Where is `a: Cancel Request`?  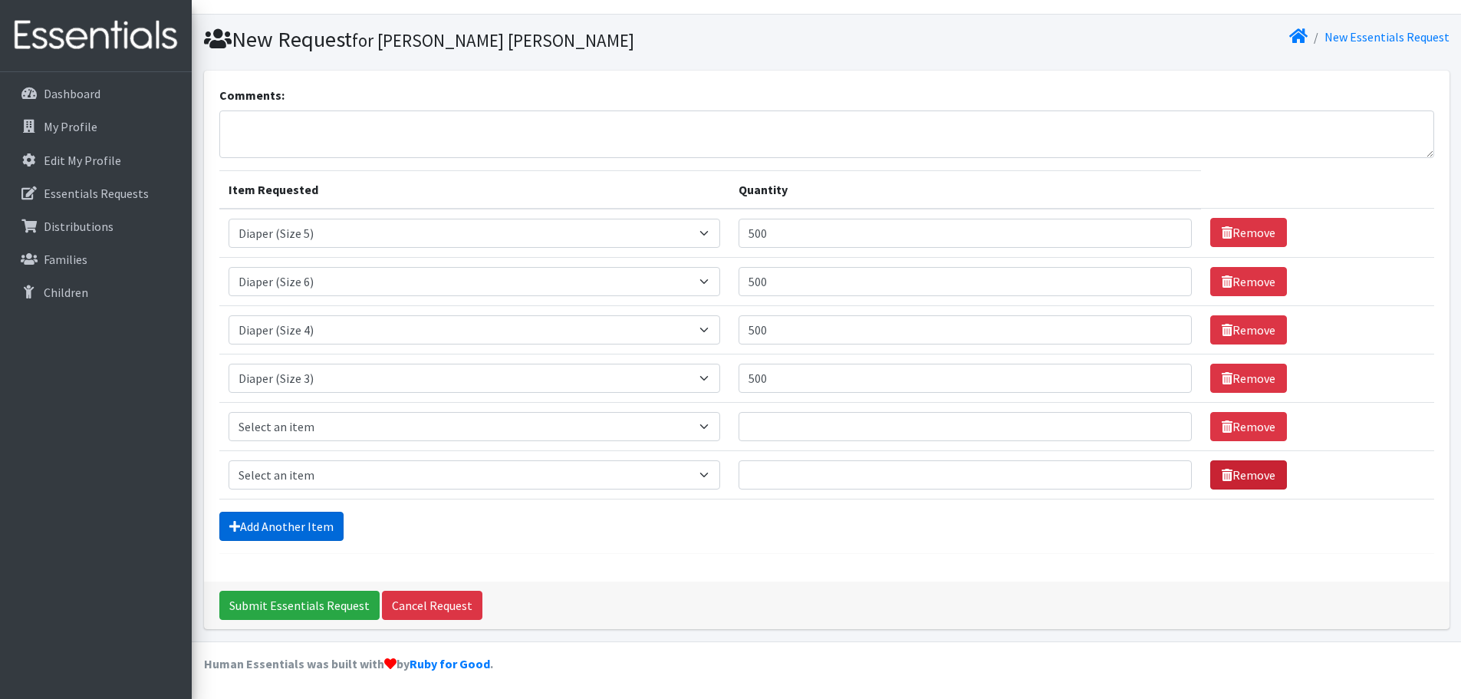 a: Cancel Request is located at coordinates (432, 605).